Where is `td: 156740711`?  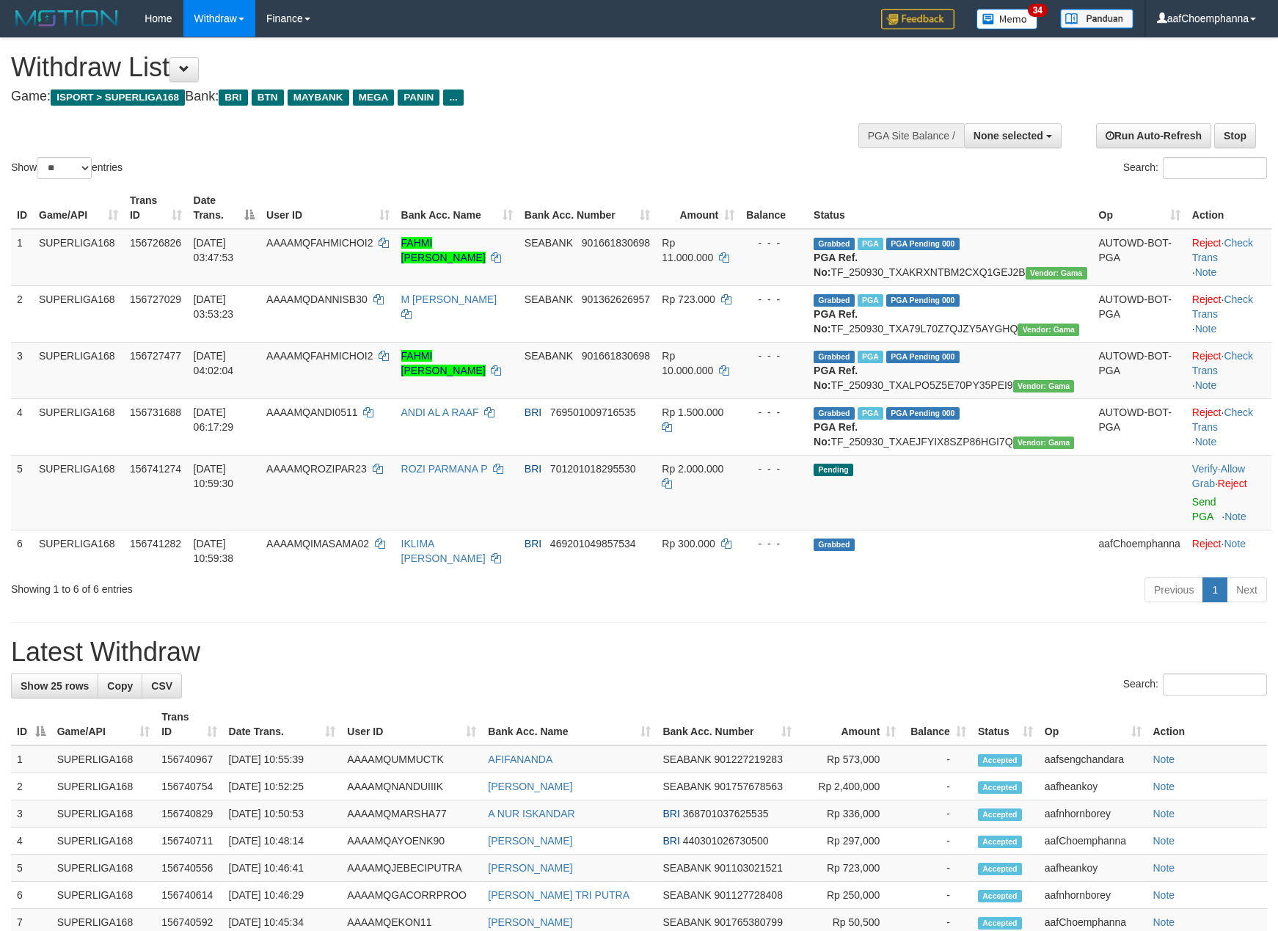 td: 156740711 is located at coordinates (189, 841).